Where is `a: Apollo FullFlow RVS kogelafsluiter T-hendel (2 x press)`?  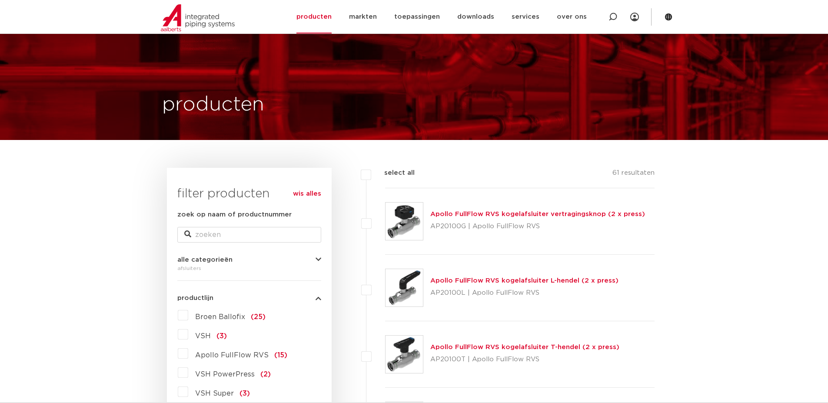 a: Apollo FullFlow RVS kogelafsluiter T-hendel (2 x press) is located at coordinates (524, 347).